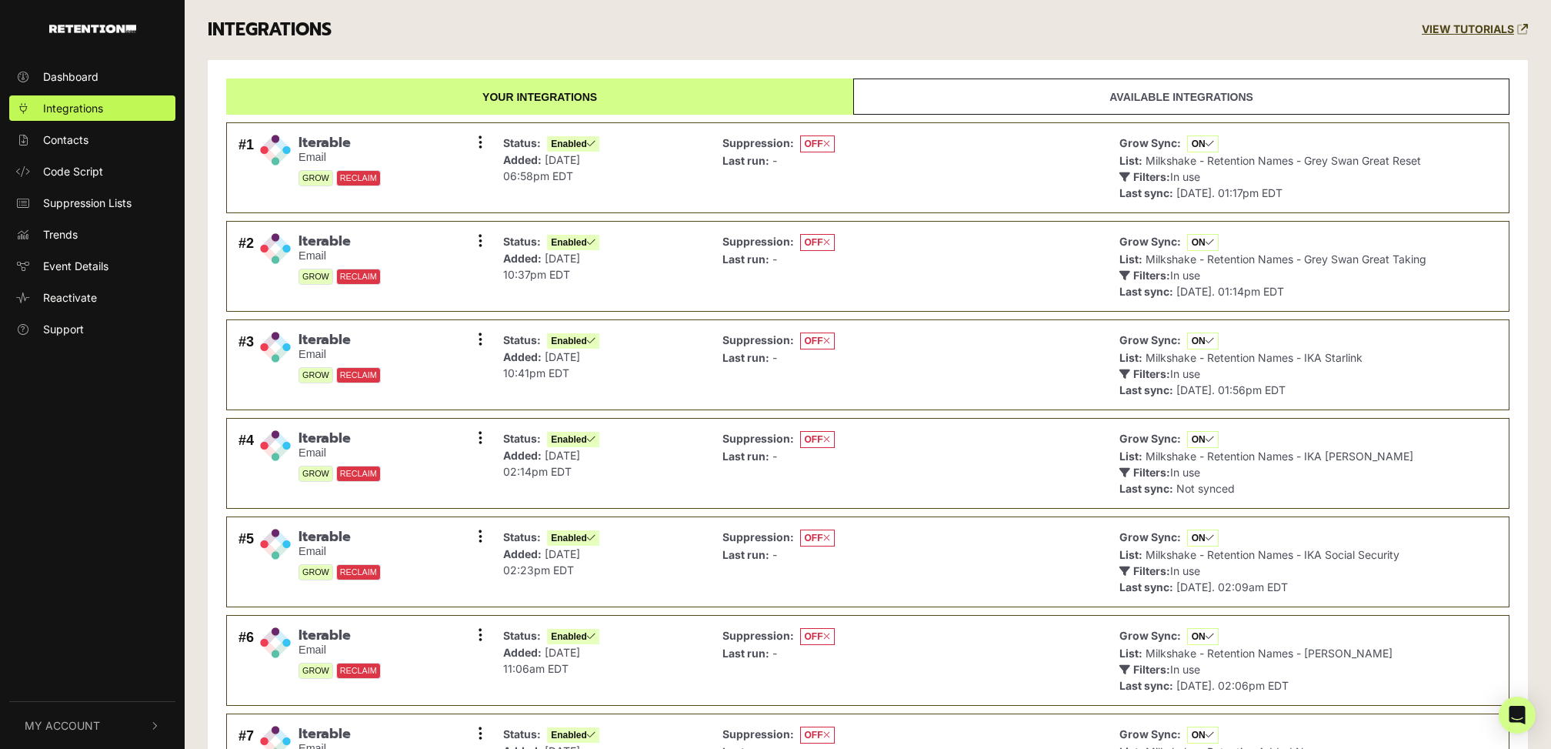 This screenshot has height=749, width=1551. I want to click on a: Your integrations, so click(539, 96).